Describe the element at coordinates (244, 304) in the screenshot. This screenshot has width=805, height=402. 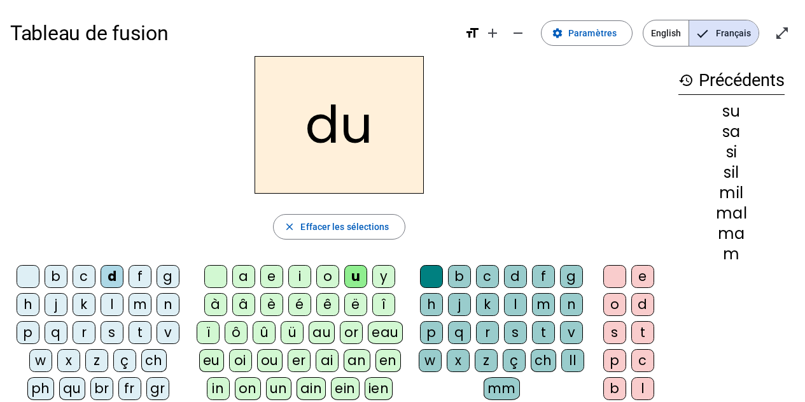
I see `div: â` at that location.